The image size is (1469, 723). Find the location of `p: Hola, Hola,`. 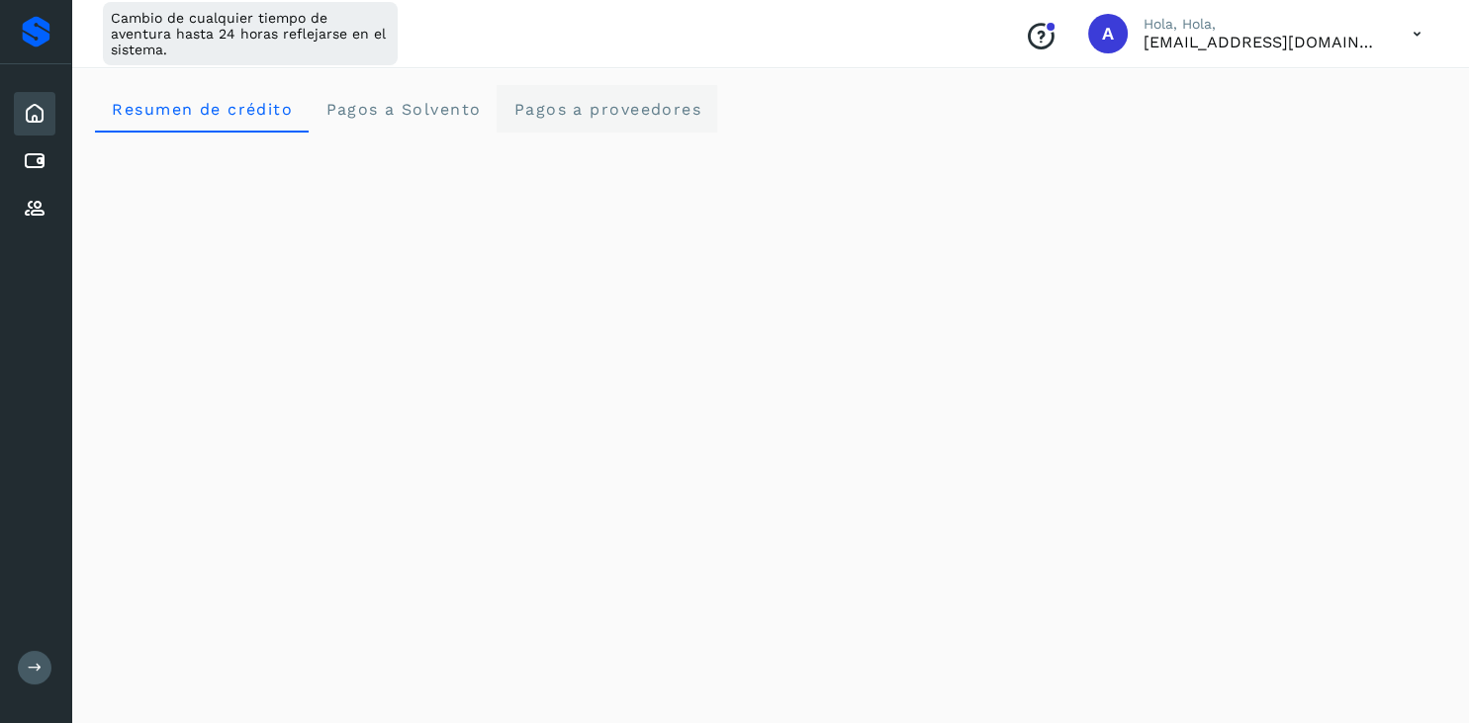

p: Hola, Hola, is located at coordinates (1262, 24).